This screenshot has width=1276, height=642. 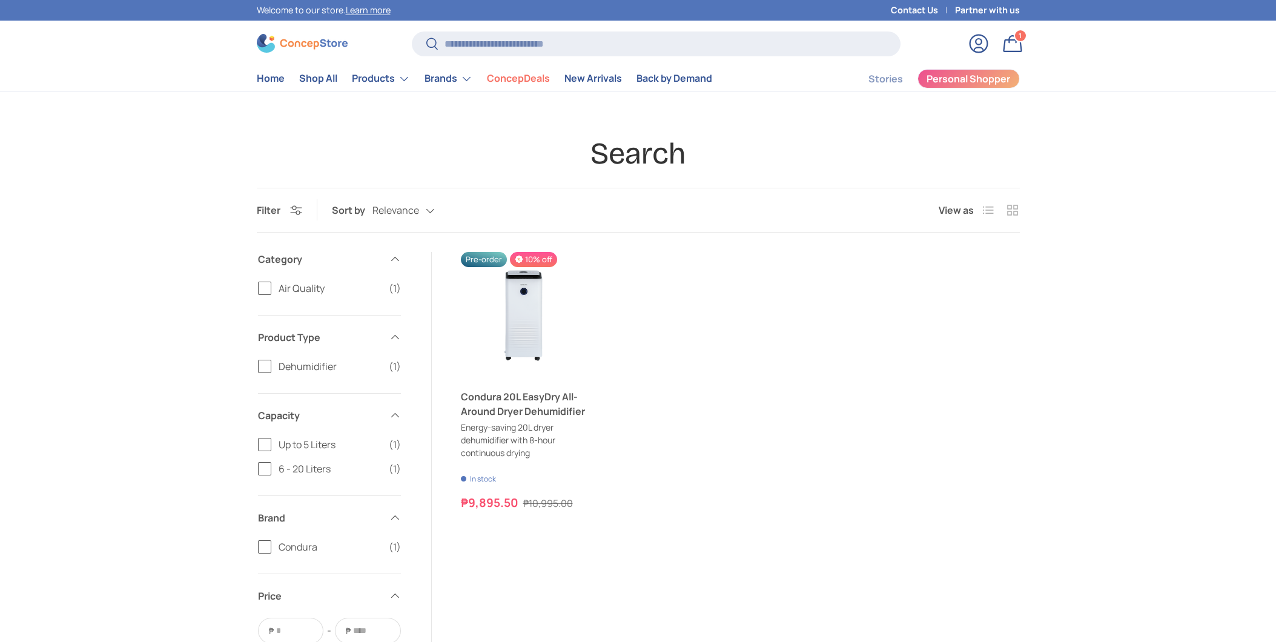 I want to click on h1: Search, so click(x=638, y=154).